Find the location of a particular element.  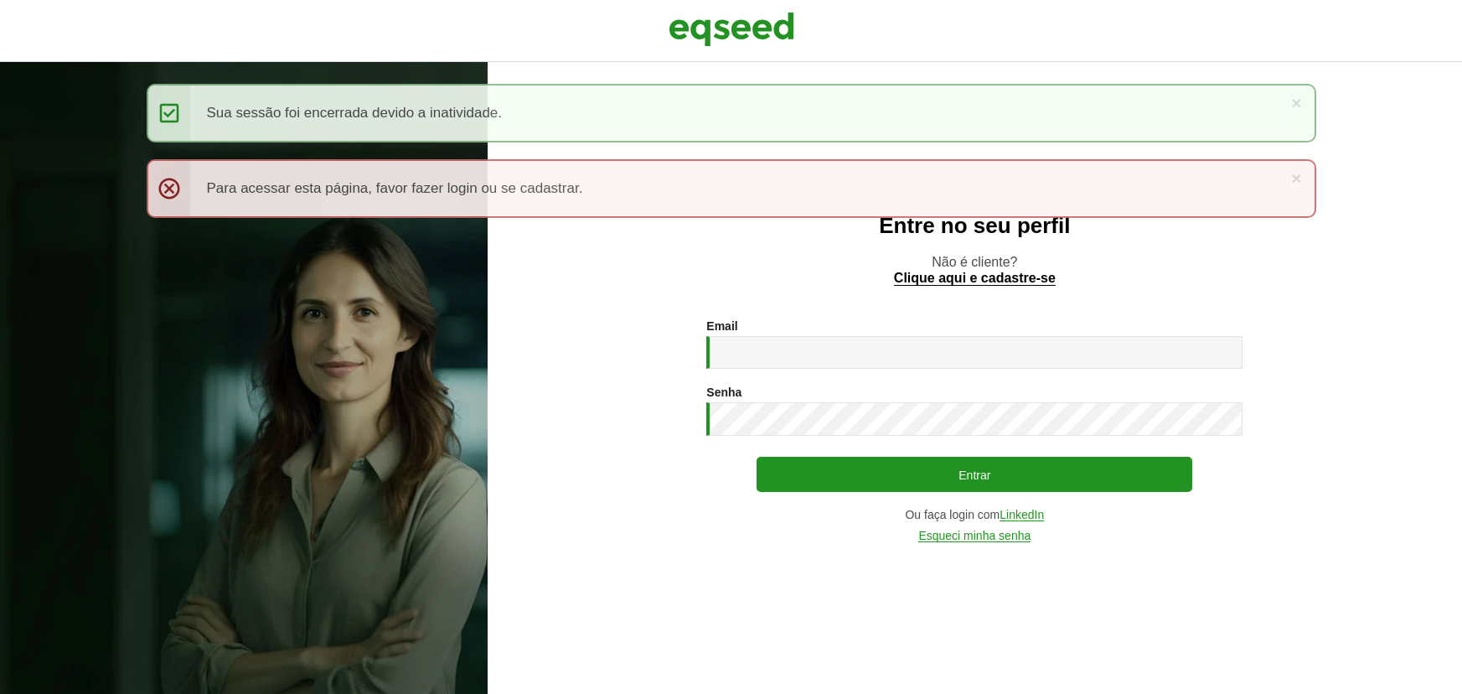

a: Esqueci minha senha is located at coordinates (975, 536).